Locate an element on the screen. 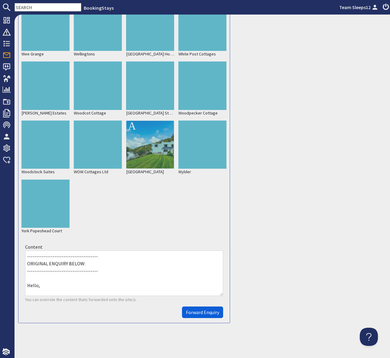 This screenshot has width=390, height=358. span: Forward Enquiry is located at coordinates (203, 312).